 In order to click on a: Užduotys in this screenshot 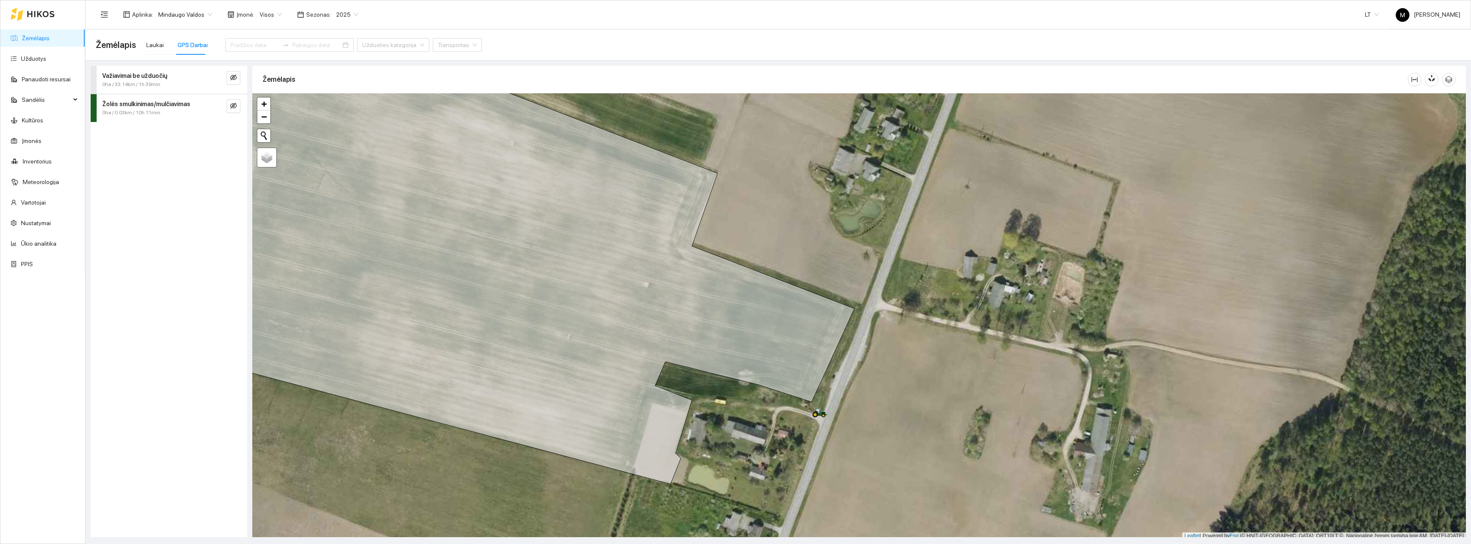, I will do `click(33, 59)`.